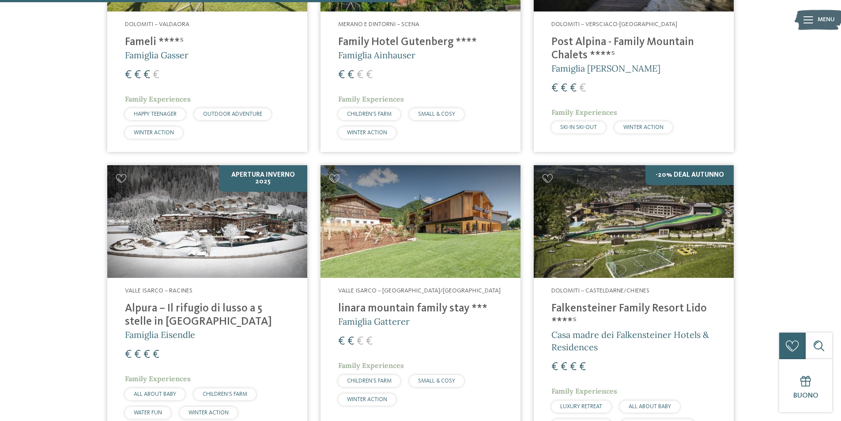 The image size is (841, 421). What do you see at coordinates (600, 290) in the screenshot?
I see `span: Dolomiti – Casteldarne/Chienes` at bounding box center [600, 290].